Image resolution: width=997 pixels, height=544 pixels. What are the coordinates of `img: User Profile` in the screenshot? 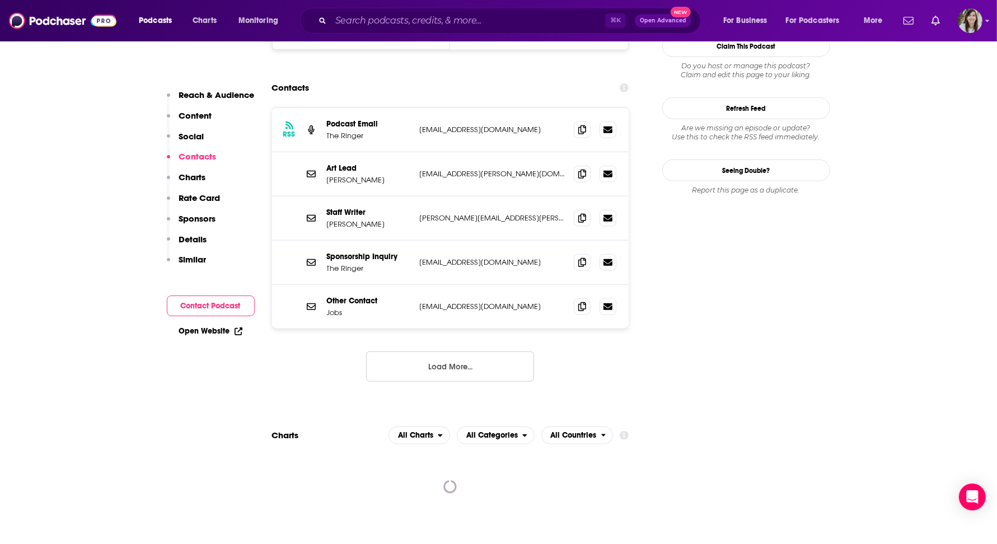 It's located at (970, 21).